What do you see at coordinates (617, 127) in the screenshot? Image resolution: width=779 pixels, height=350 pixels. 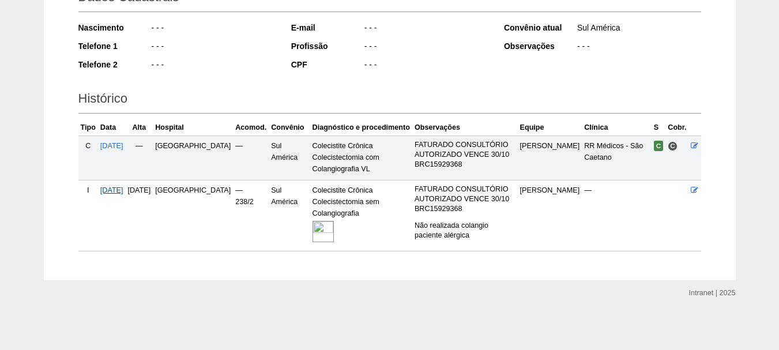 I see `th: Clínica` at bounding box center [617, 127].